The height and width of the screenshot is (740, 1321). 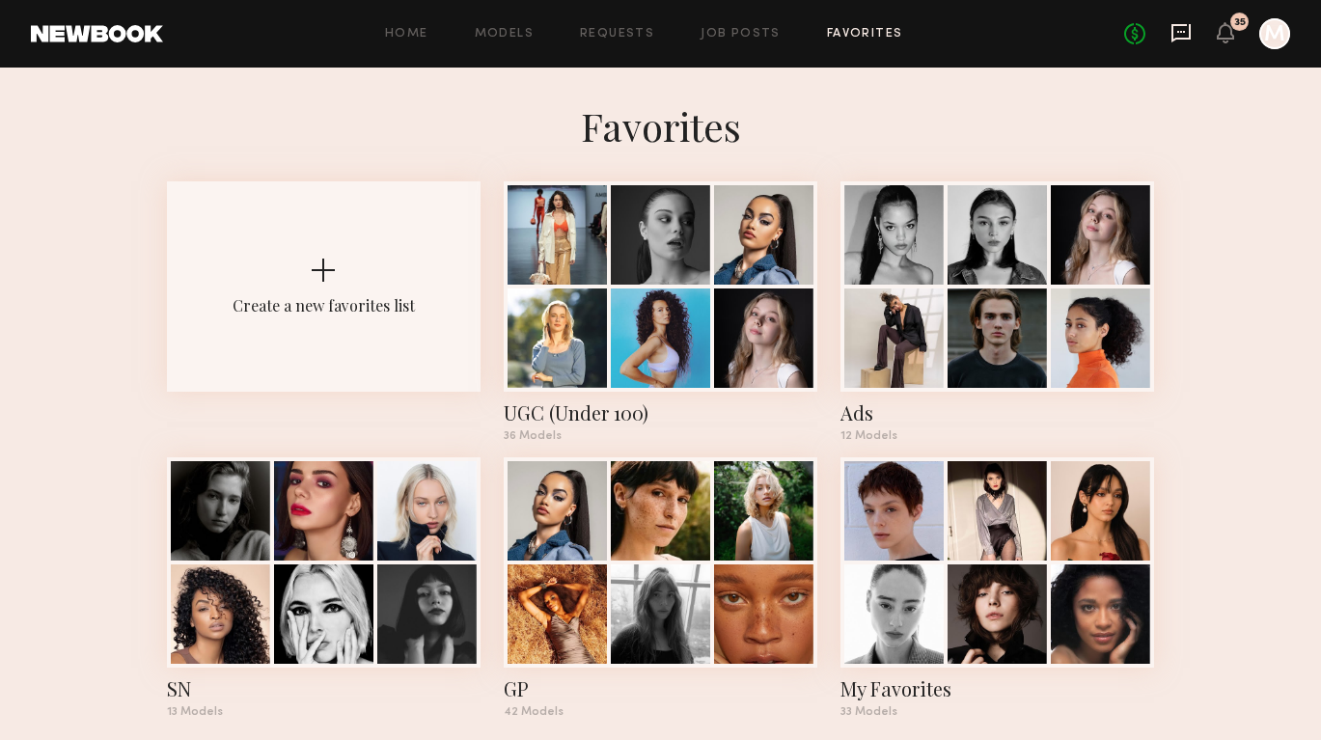 What do you see at coordinates (997, 712) in the screenshot?
I see `div: 33 Models` at bounding box center [997, 712].